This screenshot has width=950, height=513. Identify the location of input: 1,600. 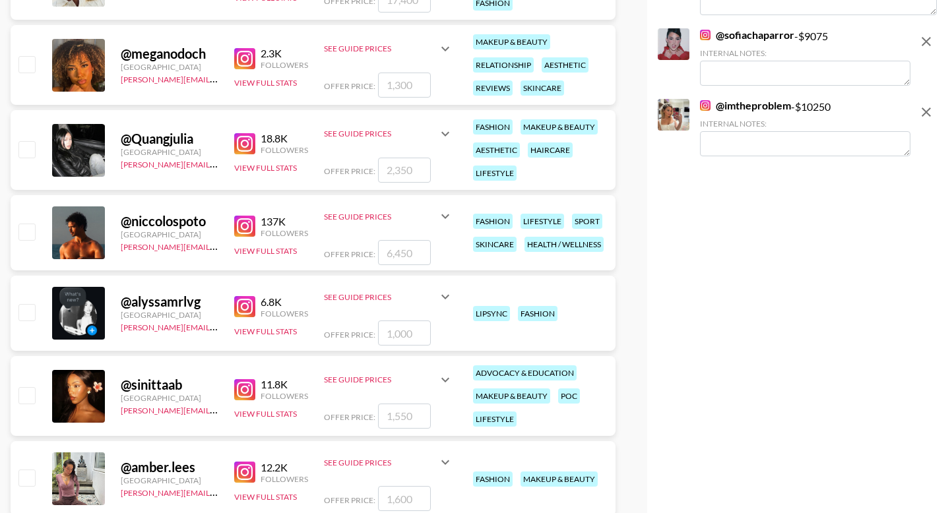
(404, 499).